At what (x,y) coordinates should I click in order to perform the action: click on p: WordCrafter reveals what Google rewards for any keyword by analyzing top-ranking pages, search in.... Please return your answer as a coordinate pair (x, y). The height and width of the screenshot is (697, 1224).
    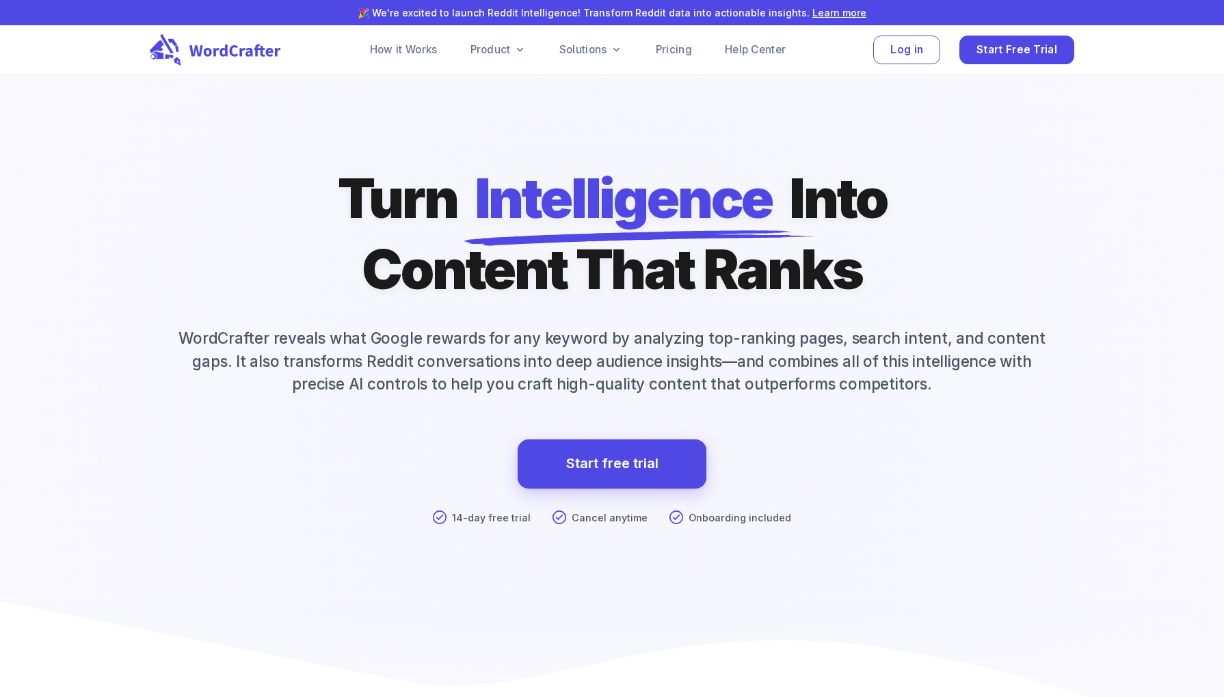
    Looking at the image, I should click on (612, 361).